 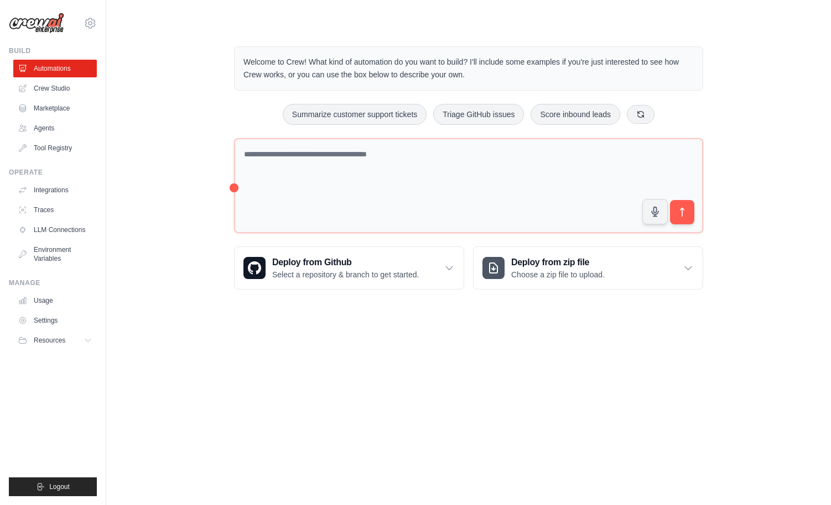 What do you see at coordinates (55, 108) in the screenshot?
I see `a: Marketplace` at bounding box center [55, 108].